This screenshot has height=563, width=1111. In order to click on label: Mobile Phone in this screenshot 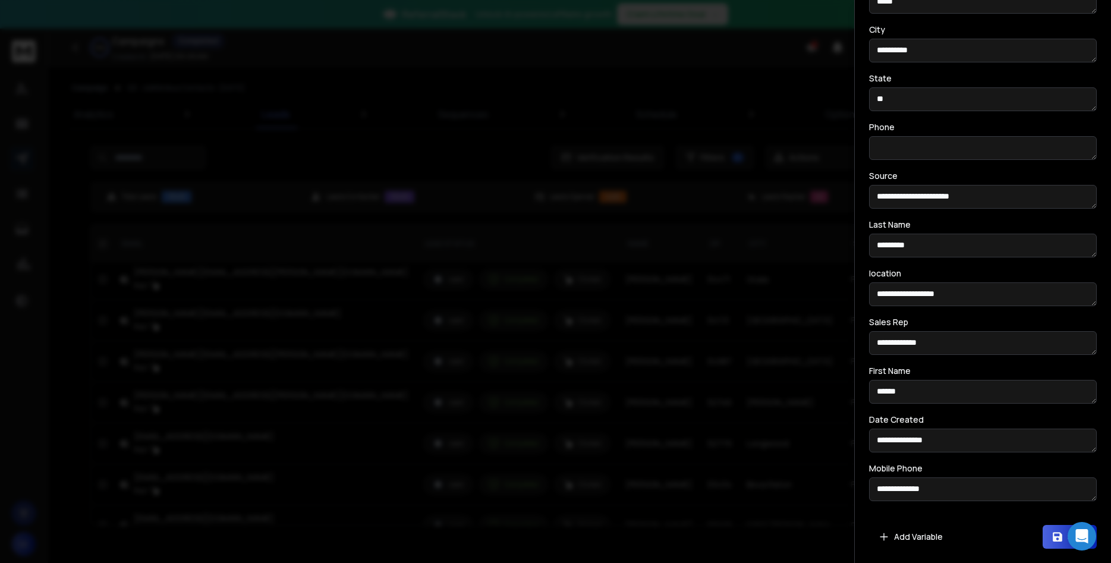, I will do `click(896, 468)`.